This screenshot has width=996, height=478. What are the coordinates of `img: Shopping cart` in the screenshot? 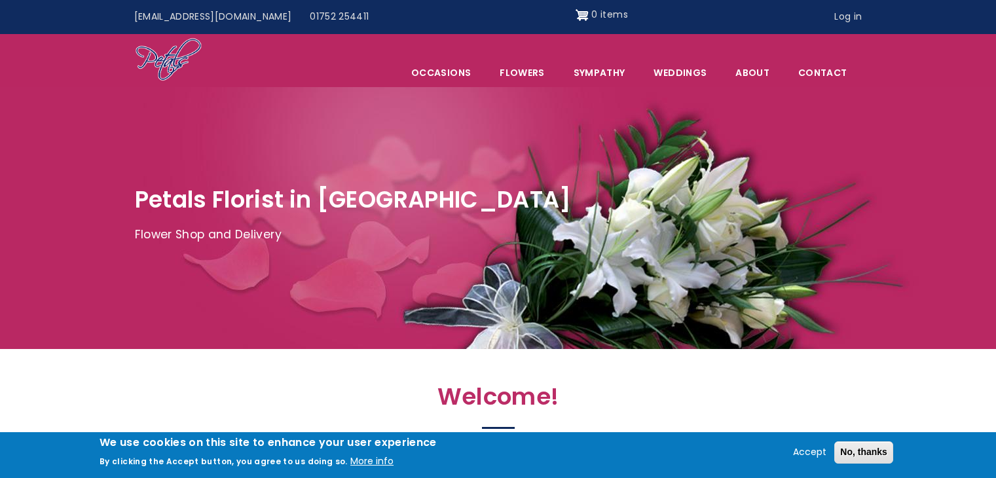 It's located at (582, 15).